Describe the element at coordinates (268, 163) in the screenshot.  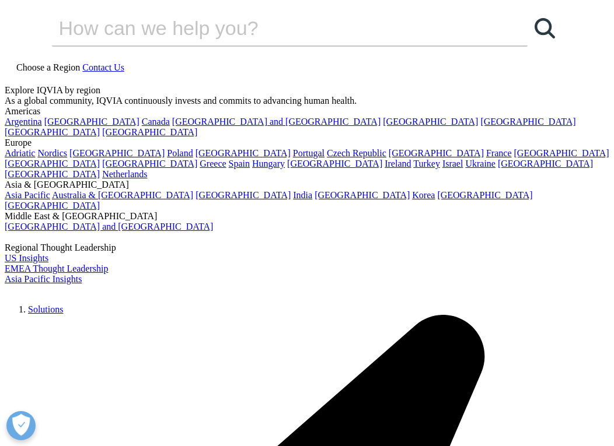
I see `a: Hungary` at that location.